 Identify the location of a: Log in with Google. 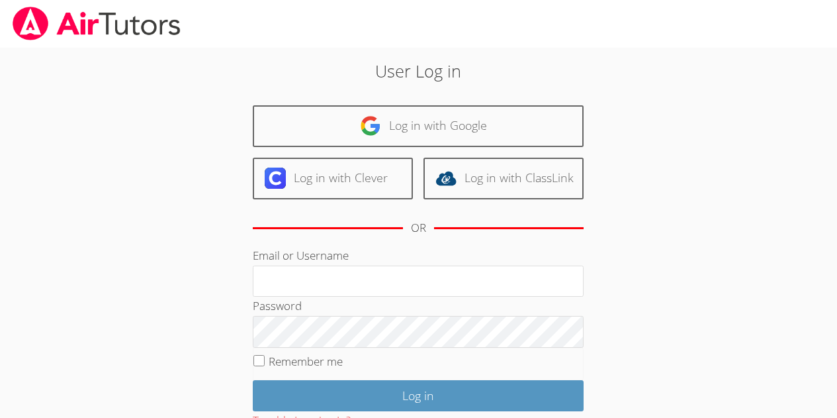
(418, 126).